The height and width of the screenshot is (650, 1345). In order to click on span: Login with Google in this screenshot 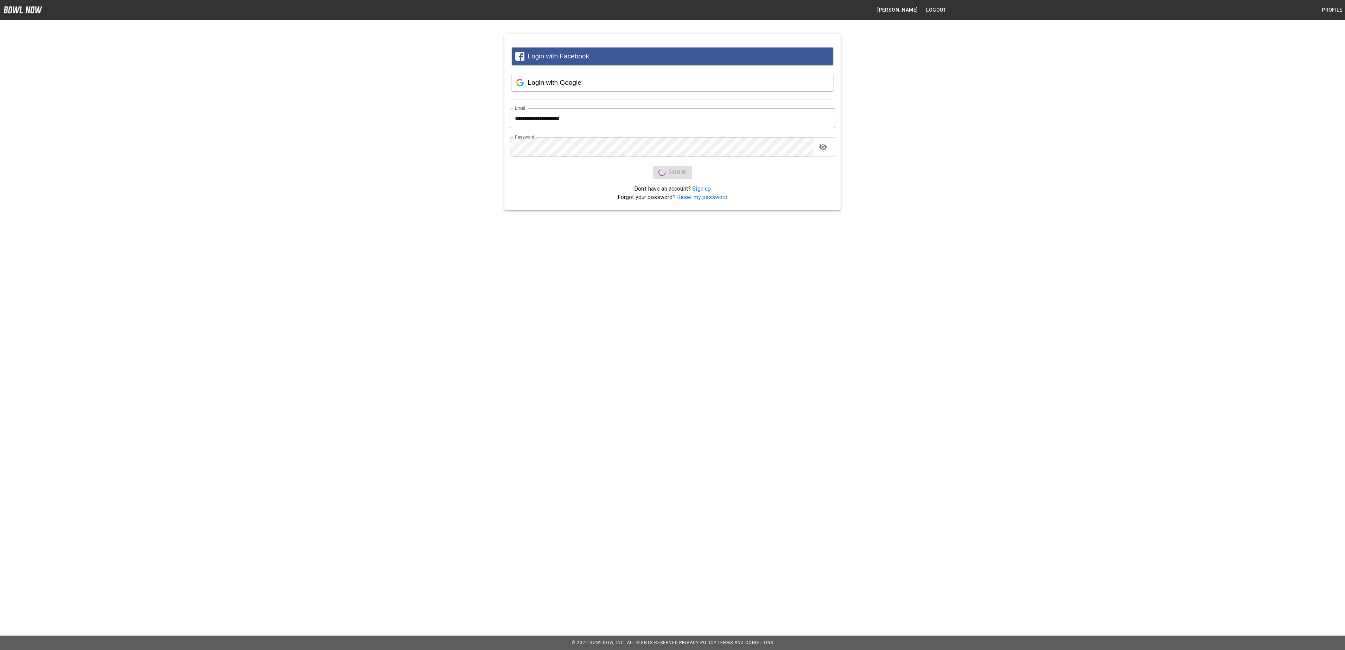, I will do `click(555, 82)`.